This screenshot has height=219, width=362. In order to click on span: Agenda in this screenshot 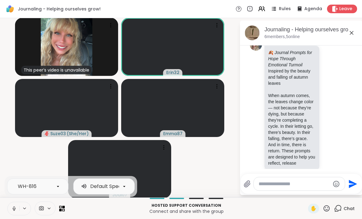, I will do `click(314, 9)`.